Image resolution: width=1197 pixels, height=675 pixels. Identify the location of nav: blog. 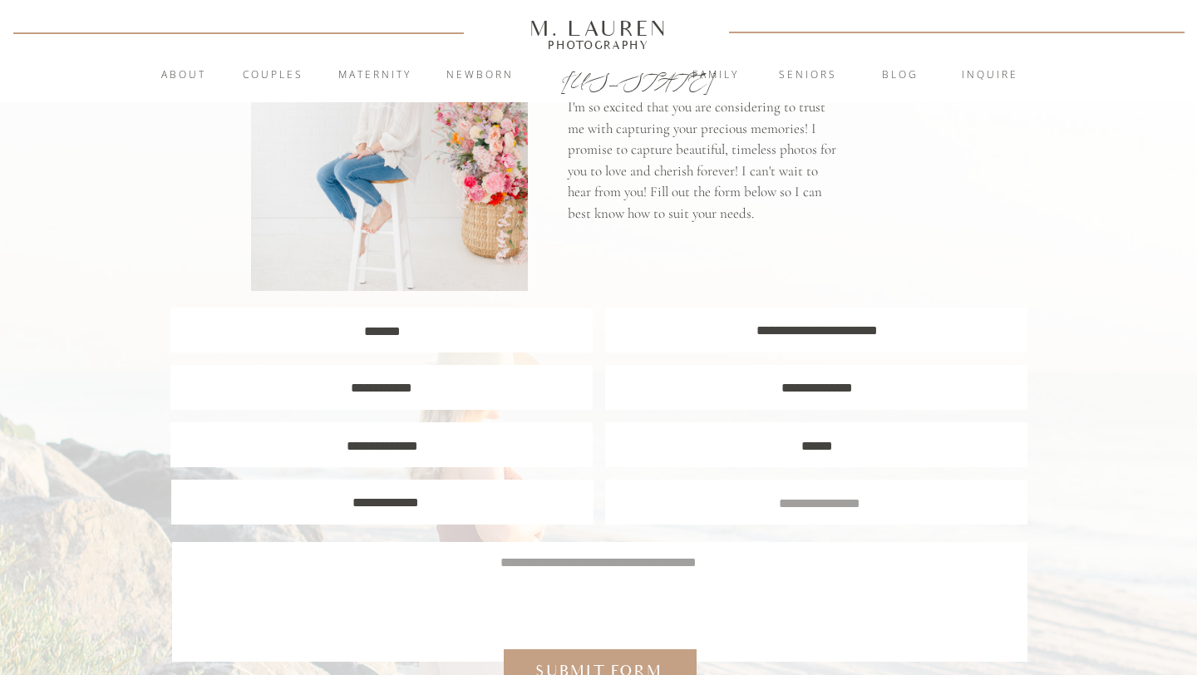
(900, 76).